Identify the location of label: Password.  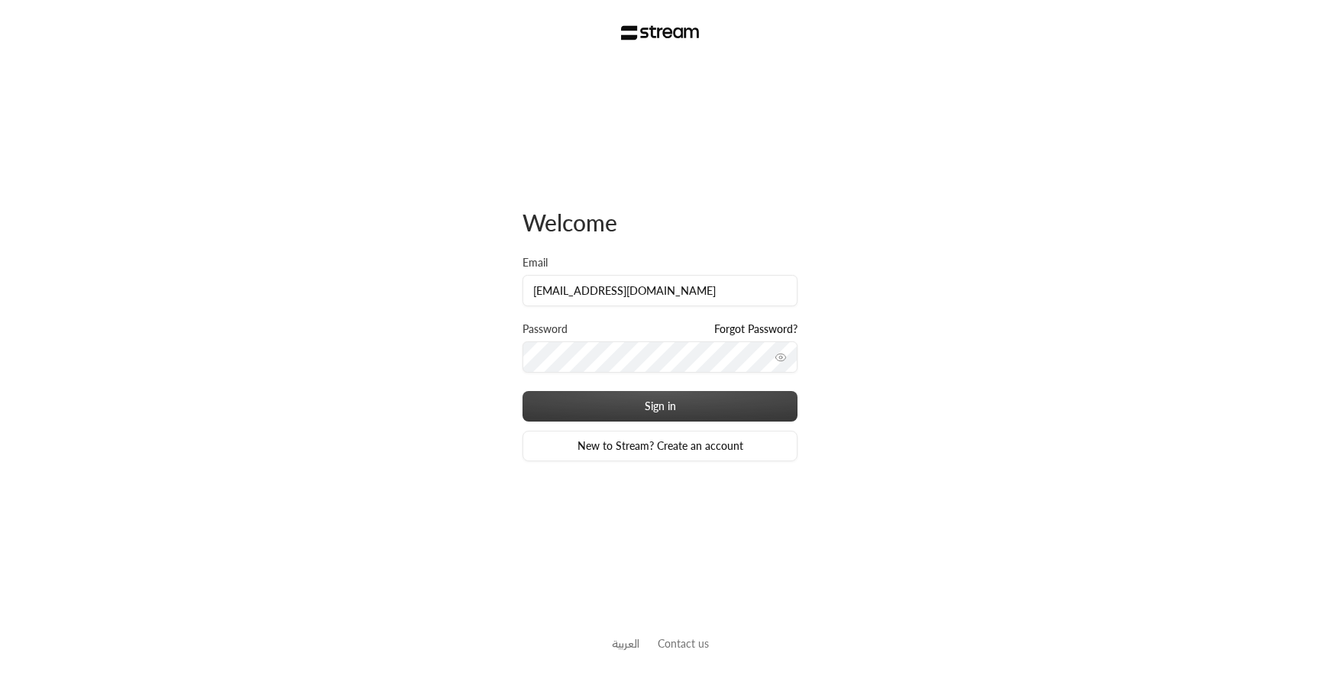
(544, 329).